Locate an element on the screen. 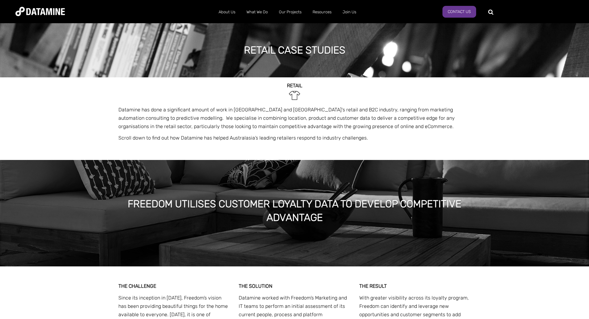 The height and width of the screenshot is (319, 589). h1: Freedom Utilises Customer Loyalty Data to Develop Competitive Advantage is located at coordinates (295, 211).